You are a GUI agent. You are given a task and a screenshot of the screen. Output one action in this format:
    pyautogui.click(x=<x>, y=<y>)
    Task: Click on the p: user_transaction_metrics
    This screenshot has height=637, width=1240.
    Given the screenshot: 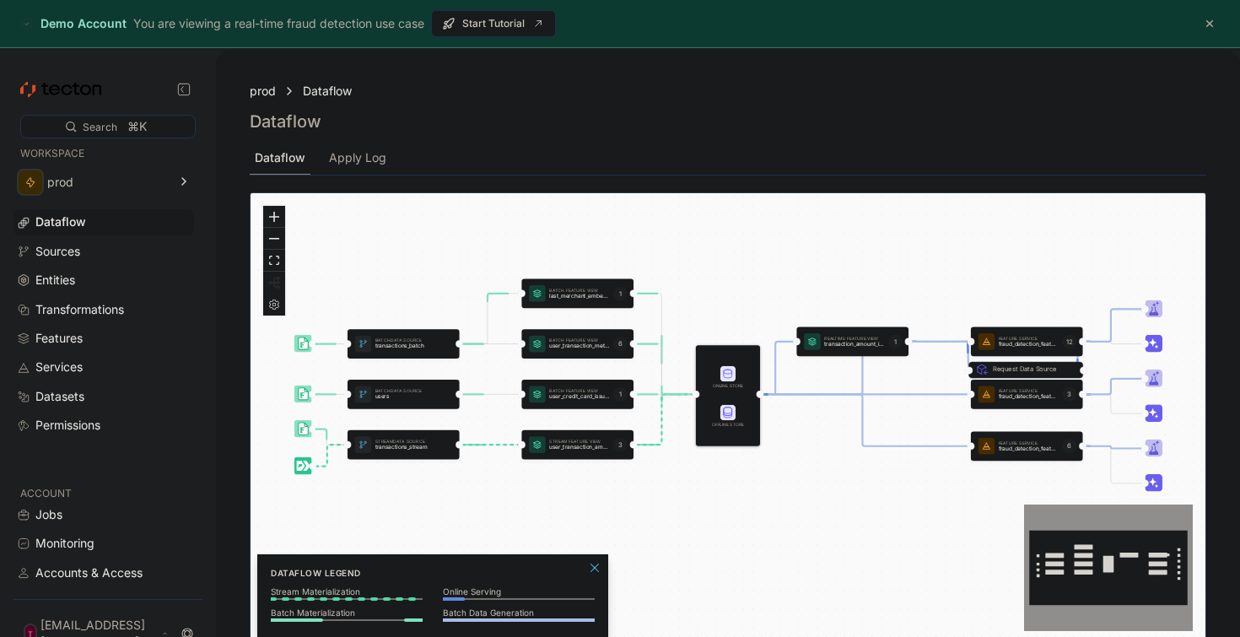 What is the action you would take?
    pyautogui.click(x=579, y=346)
    